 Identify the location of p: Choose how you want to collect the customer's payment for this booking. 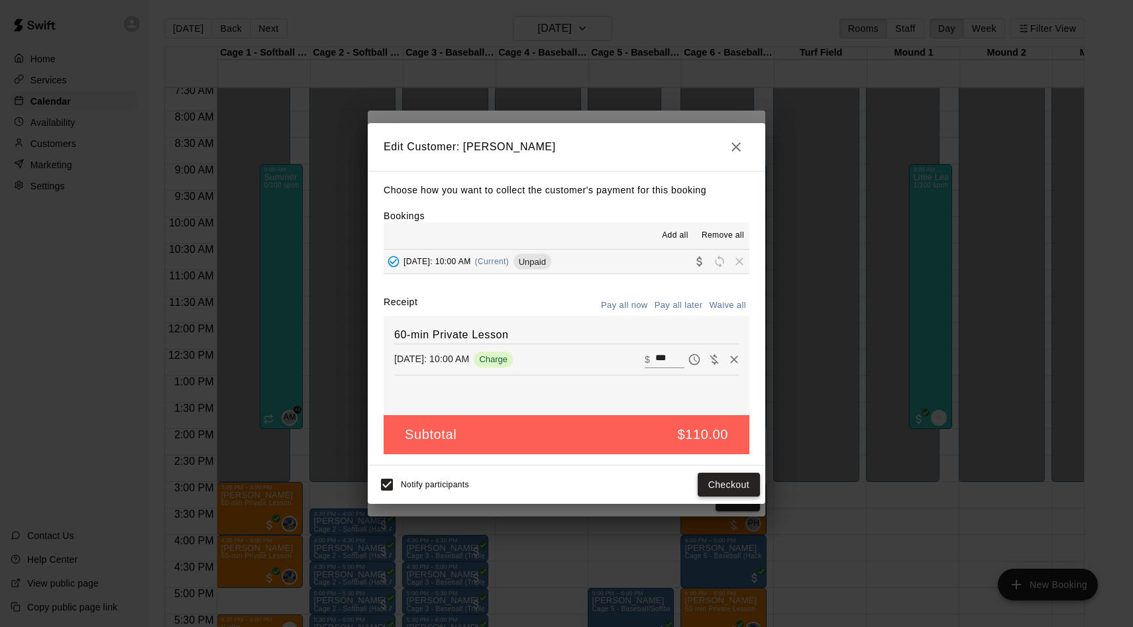
(566, 190).